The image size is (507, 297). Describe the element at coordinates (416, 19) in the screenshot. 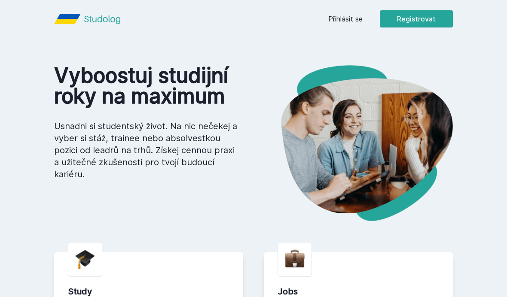

I see `a: Registrovat` at that location.